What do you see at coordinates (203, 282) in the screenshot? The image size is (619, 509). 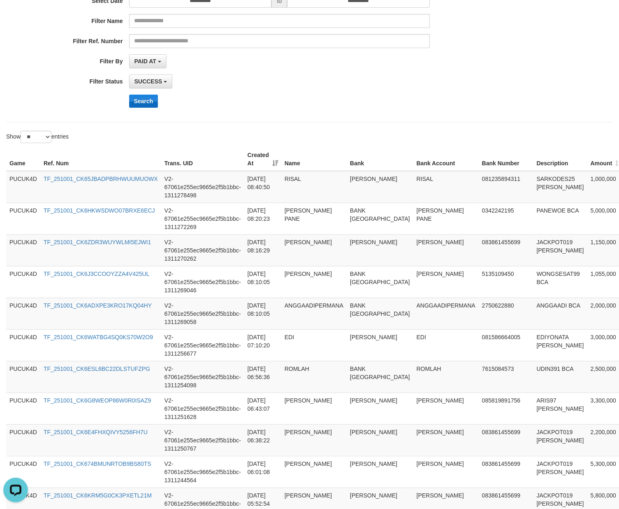 I see `td: V2-67061e255ec9665e2f5b1bbc-1311269046` at bounding box center [203, 282].